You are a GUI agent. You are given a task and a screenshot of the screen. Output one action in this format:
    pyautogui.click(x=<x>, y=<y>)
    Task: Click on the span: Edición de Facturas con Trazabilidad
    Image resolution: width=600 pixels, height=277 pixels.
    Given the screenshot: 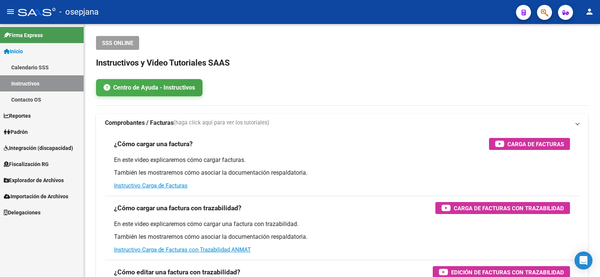 What is the action you would take?
    pyautogui.click(x=507, y=272)
    